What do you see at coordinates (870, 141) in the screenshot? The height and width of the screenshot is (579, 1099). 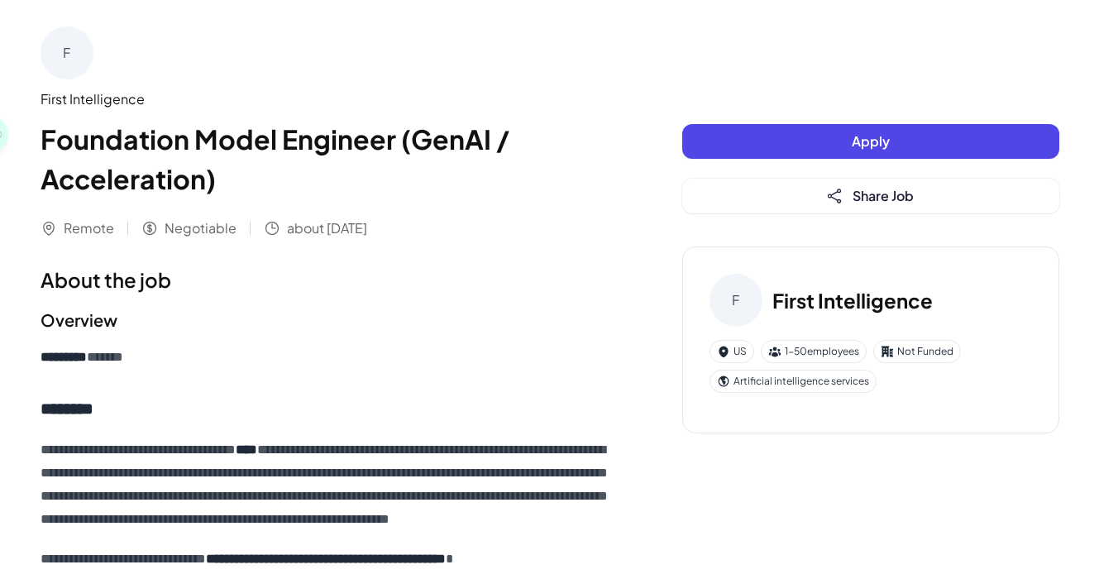 I see `span: Apply` at bounding box center [870, 141].